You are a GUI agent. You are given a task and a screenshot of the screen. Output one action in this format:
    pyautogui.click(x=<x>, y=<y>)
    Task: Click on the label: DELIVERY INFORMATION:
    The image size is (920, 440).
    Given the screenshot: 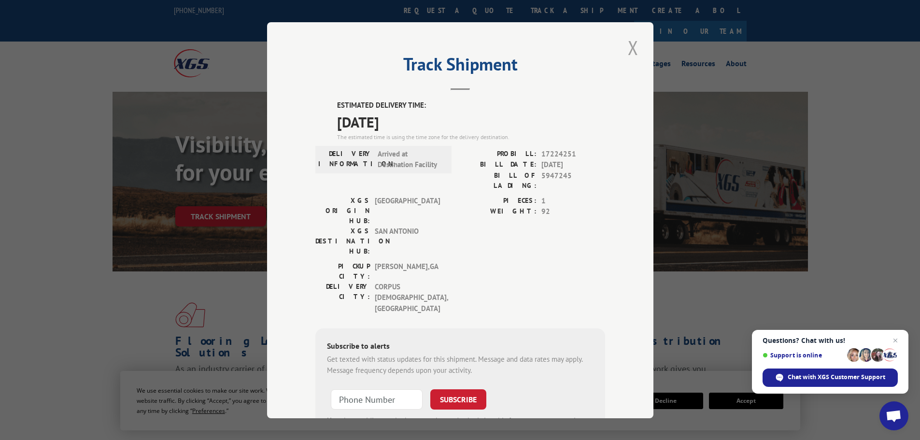 What is the action you would take?
    pyautogui.click(x=345, y=159)
    